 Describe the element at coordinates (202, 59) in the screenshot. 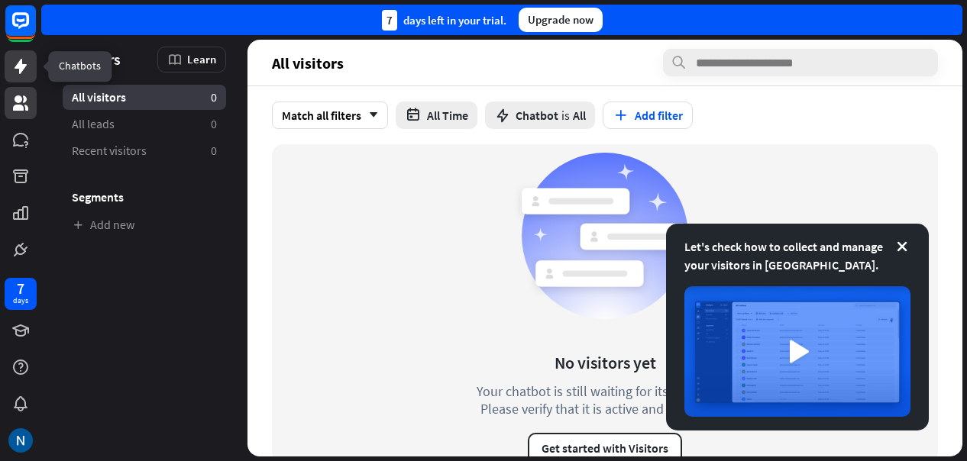

I see `span: Learn` at that location.